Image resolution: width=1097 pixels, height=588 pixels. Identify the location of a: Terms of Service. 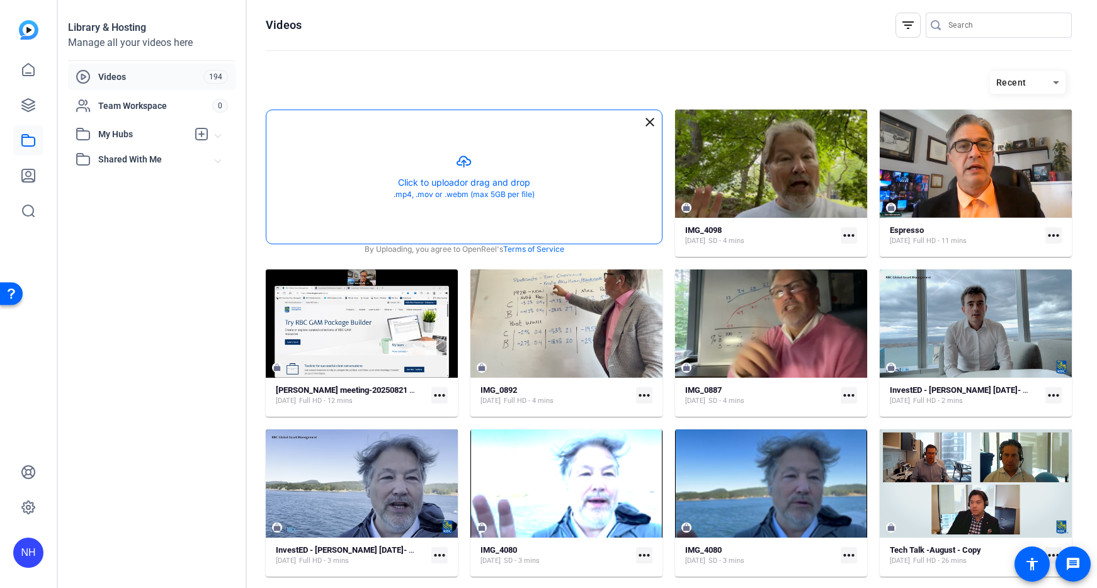
(534, 249).